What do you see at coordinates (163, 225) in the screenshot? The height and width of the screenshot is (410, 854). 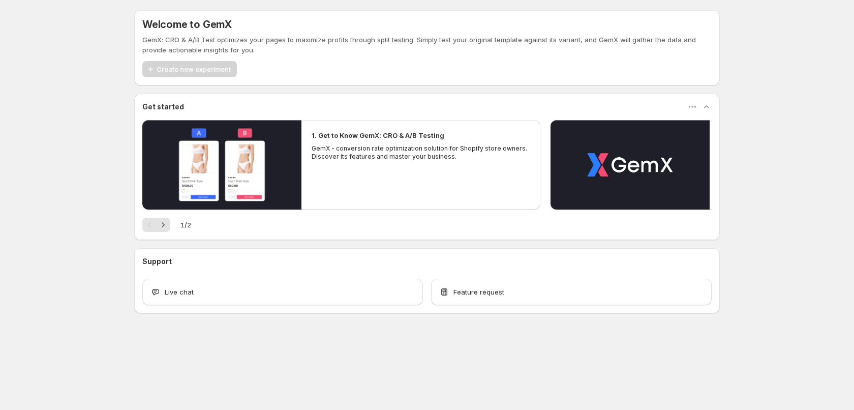 I see `button: Next` at bounding box center [163, 225].